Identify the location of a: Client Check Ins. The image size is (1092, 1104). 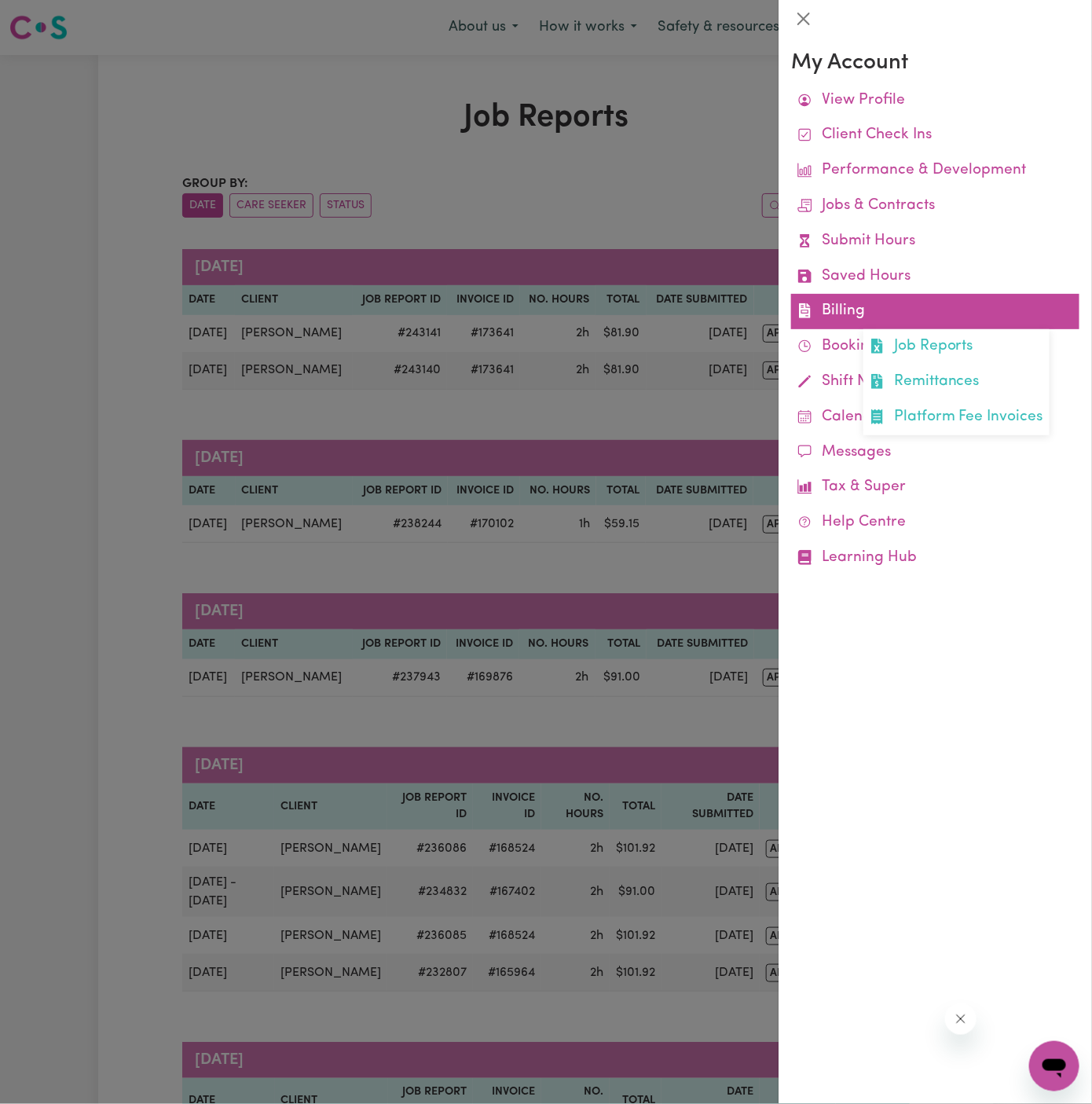
(935, 135).